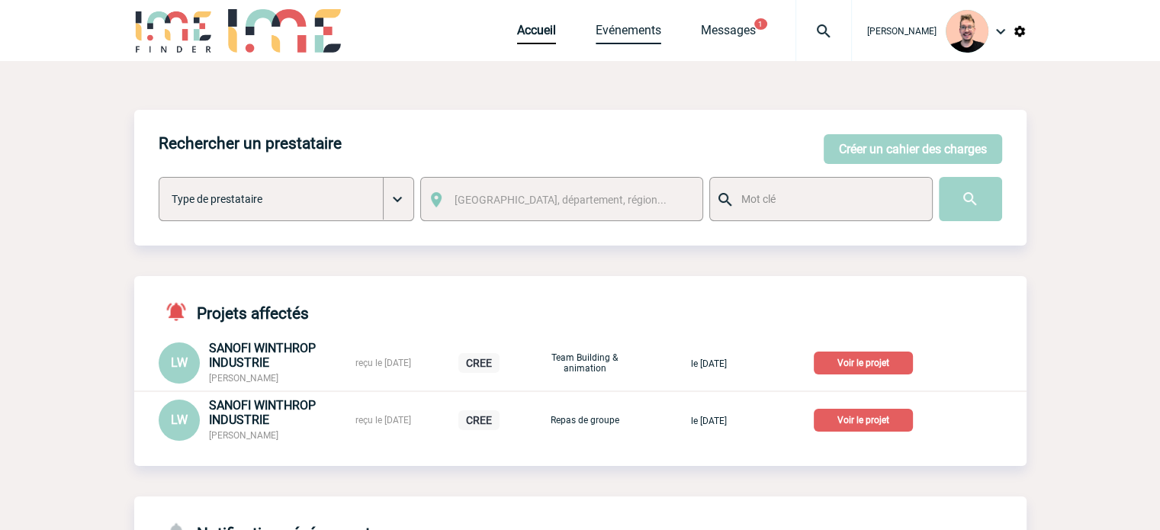 Image resolution: width=1160 pixels, height=530 pixels. Describe the element at coordinates (828, 199) in the screenshot. I see `input: Mot clé` at that location.